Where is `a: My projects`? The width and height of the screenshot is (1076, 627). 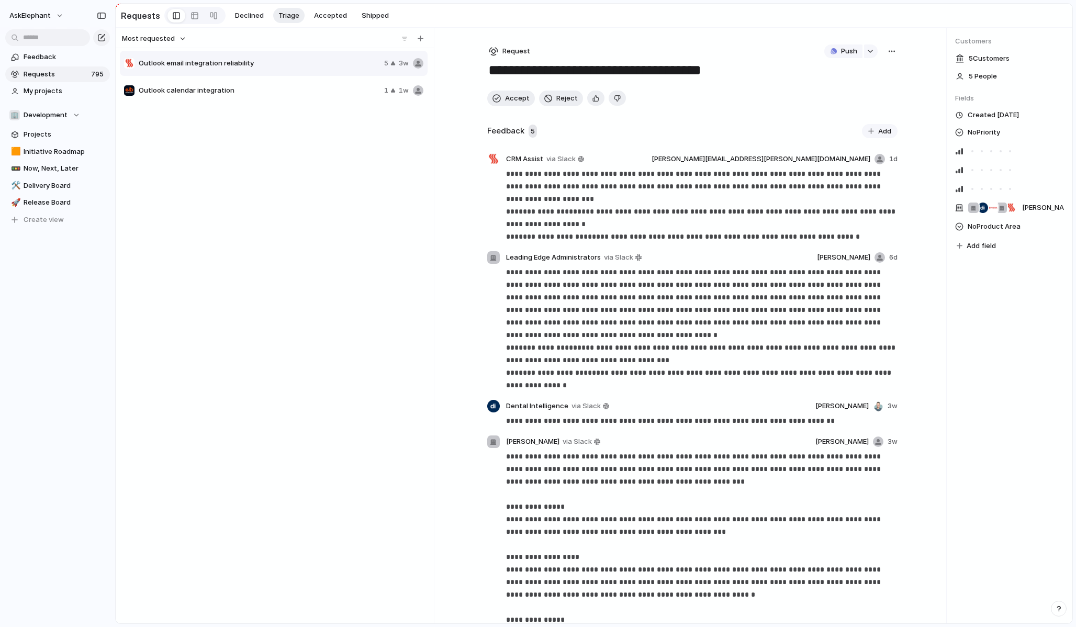
a: My projects is located at coordinates (58, 91).